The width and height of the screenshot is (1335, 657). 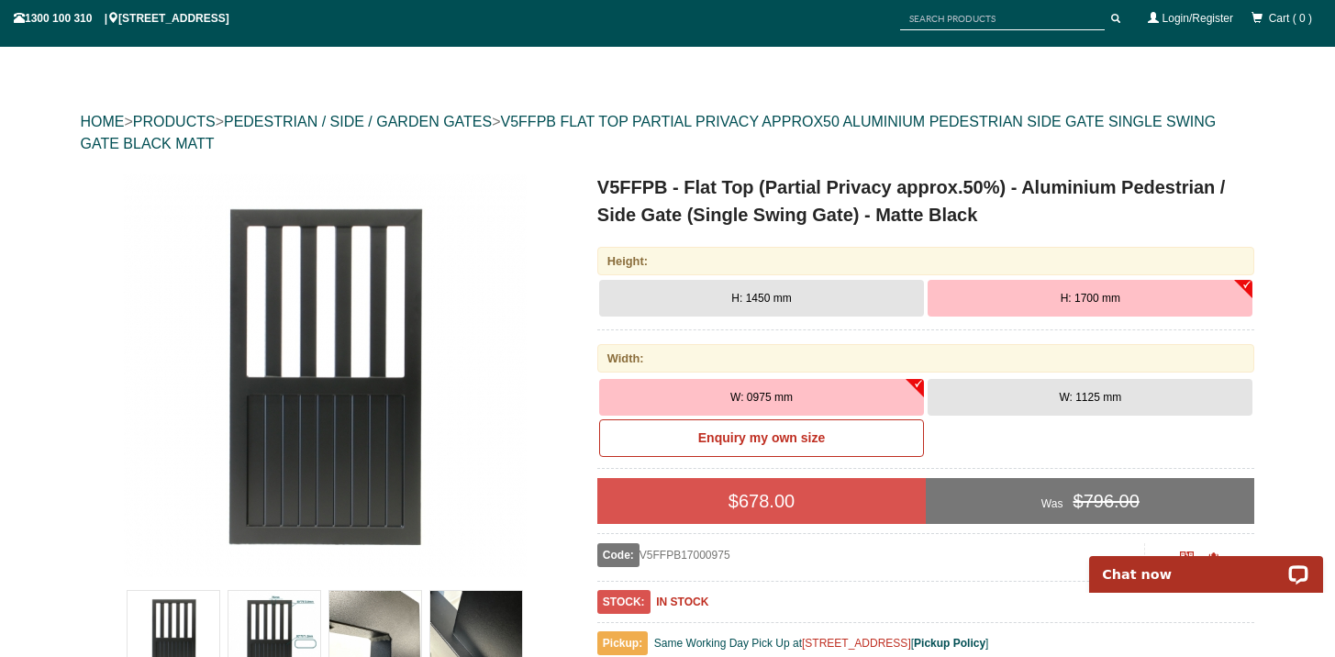 What do you see at coordinates (1198, 18) in the screenshot?
I see `a: Login/Register` at bounding box center [1198, 18].